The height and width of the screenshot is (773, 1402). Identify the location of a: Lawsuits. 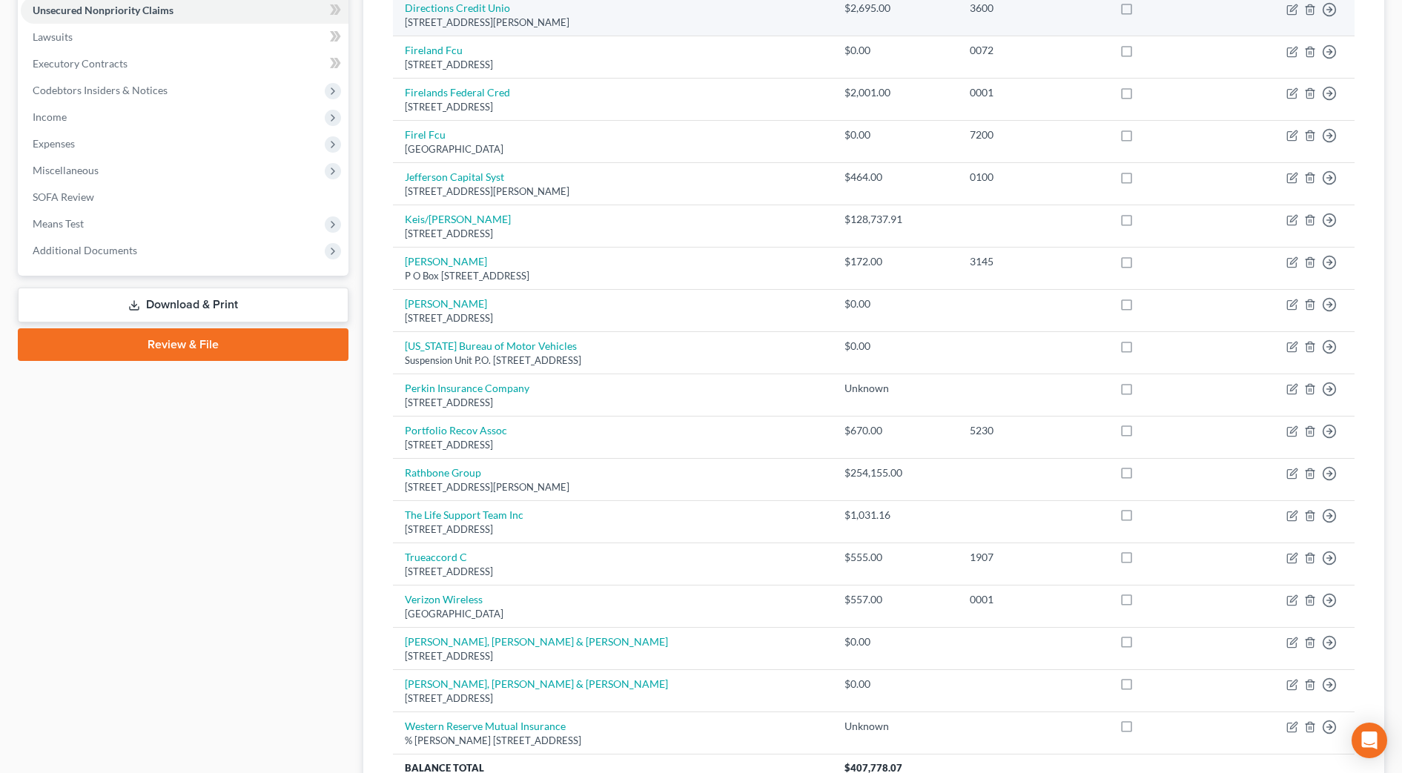
(185, 37).